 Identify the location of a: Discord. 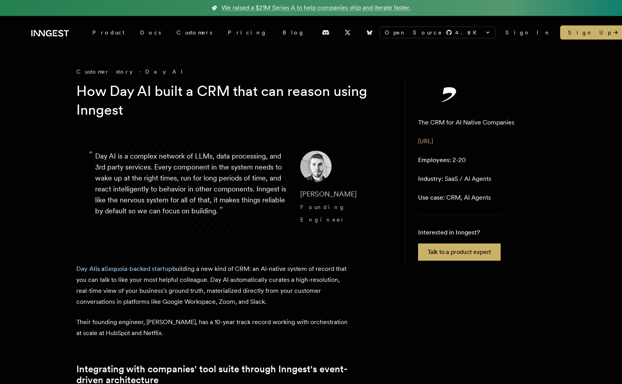
(326, 32).